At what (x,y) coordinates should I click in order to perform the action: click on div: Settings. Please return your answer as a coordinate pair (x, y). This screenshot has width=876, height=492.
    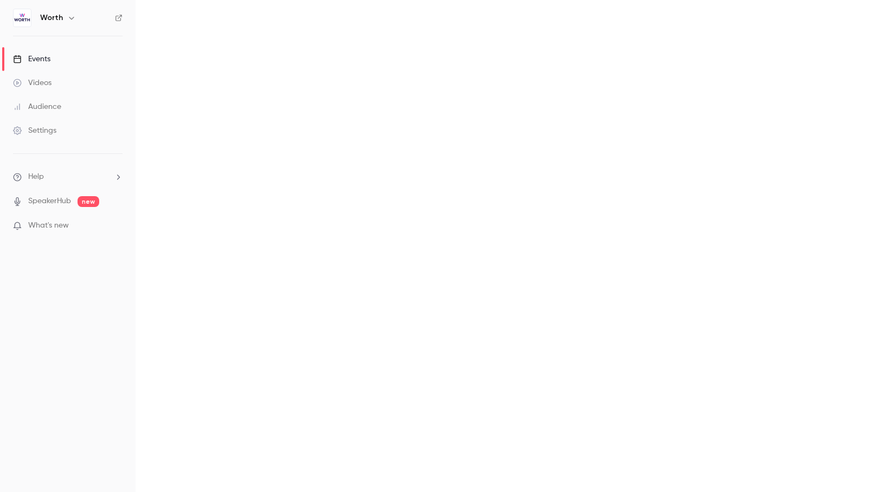
    Looking at the image, I should click on (35, 131).